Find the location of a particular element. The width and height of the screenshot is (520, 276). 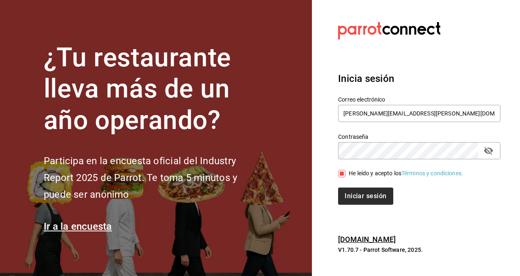

a: Términos y condiciones. is located at coordinates (432, 173).